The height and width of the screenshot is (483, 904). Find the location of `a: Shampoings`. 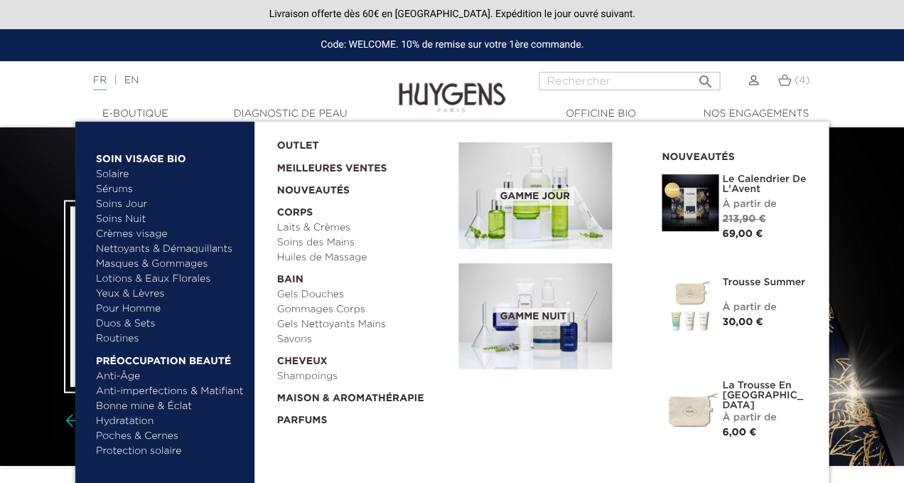

a: Shampoings is located at coordinates (363, 376).